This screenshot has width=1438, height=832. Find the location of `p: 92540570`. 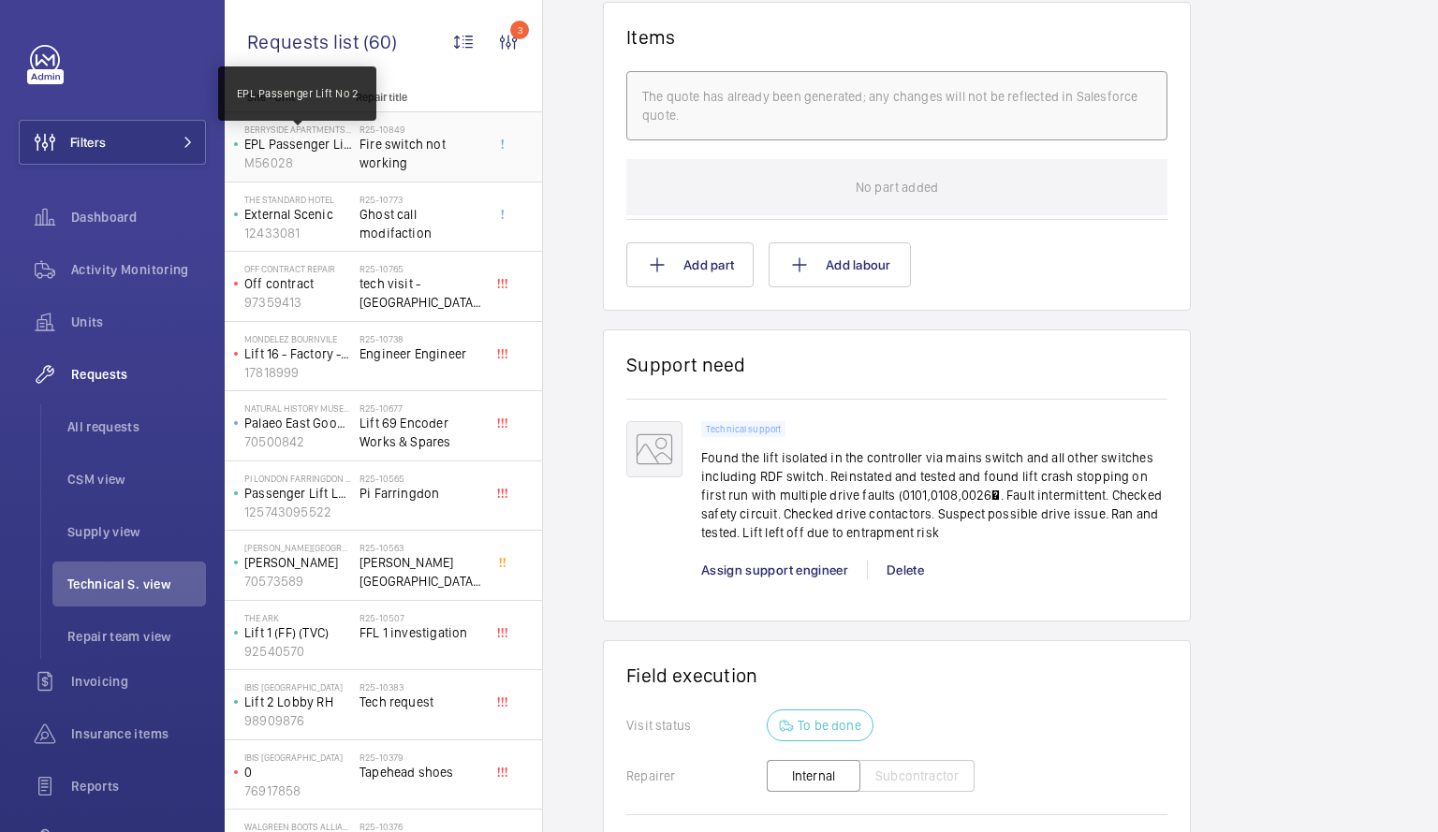

p: 92540570 is located at coordinates (298, 652).